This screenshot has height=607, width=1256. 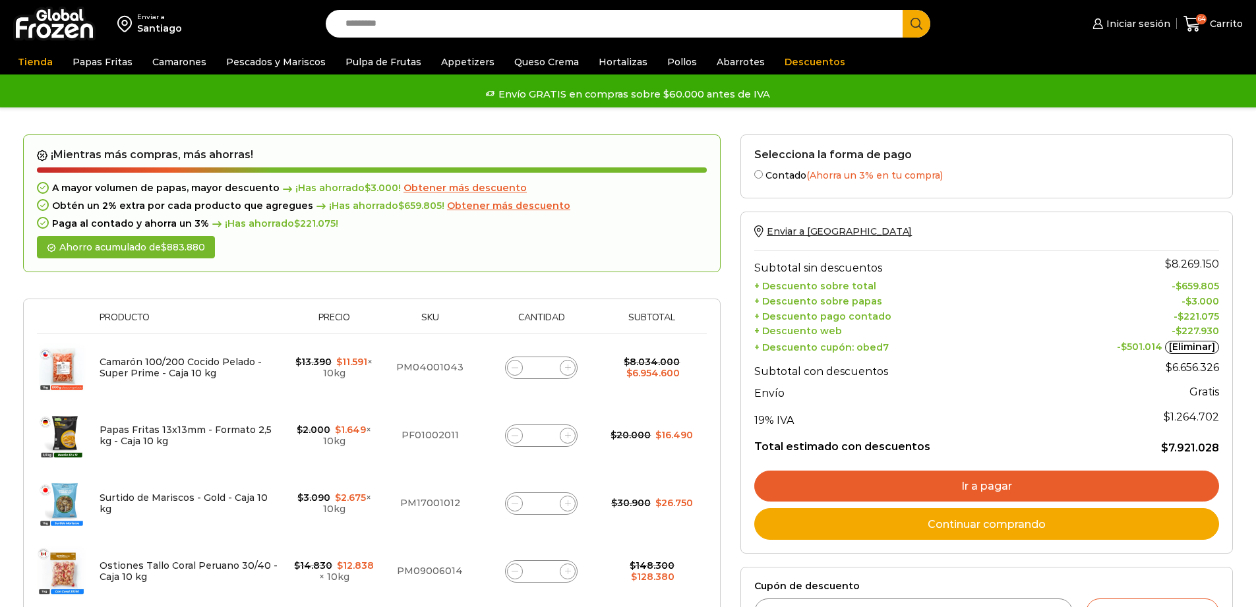 I want to click on bdi: 128.380, so click(x=653, y=577).